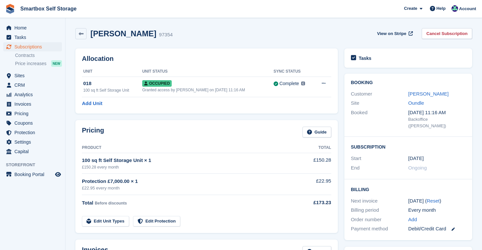  Describe the element at coordinates (416, 103) in the screenshot. I see `a: Oundle` at that location.